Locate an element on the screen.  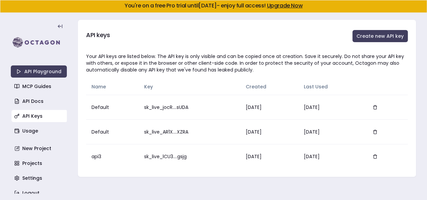
a: New Project is located at coordinates (39, 149).